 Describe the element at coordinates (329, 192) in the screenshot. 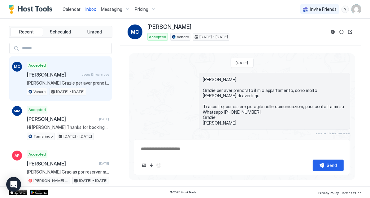

I see `a: Privacy Policy` at that location.